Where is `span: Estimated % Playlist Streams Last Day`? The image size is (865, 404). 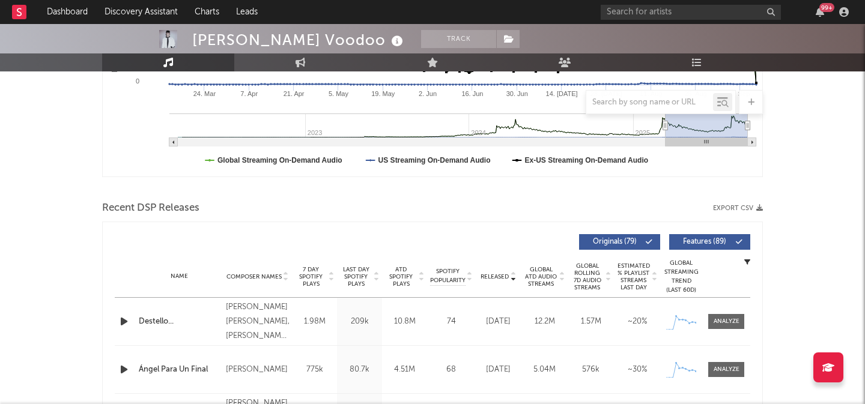 span: Estimated % Playlist Streams Last Day is located at coordinates (633, 277).